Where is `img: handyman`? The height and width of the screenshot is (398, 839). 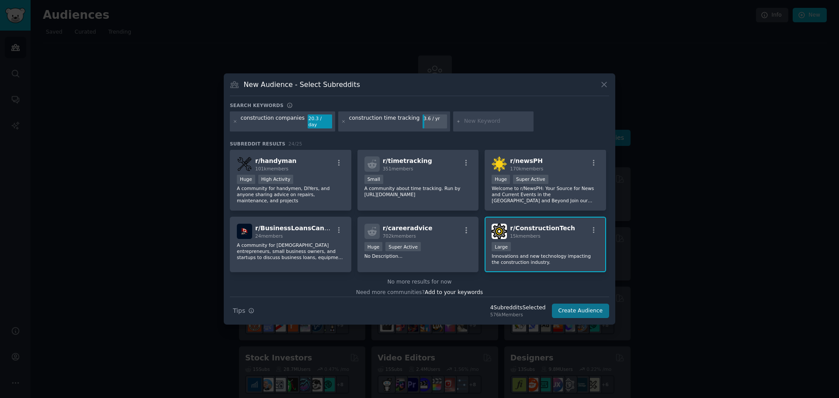 img: handyman is located at coordinates (244, 164).